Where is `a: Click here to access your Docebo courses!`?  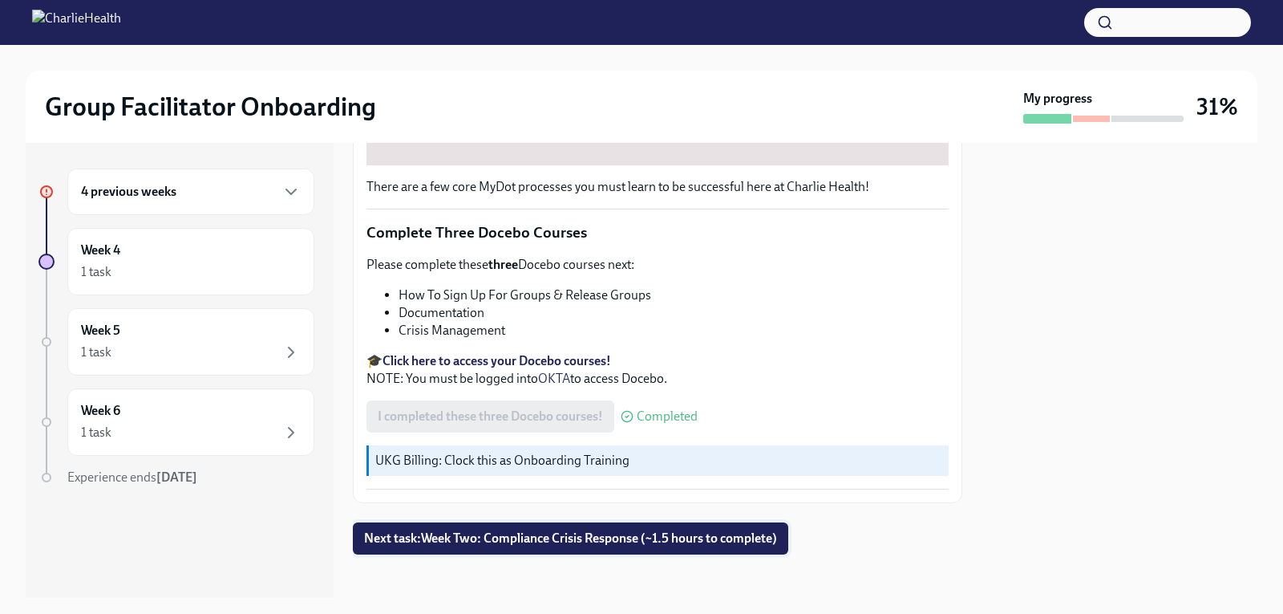 a: Click here to access your Docebo courses! is located at coordinates (496, 360).